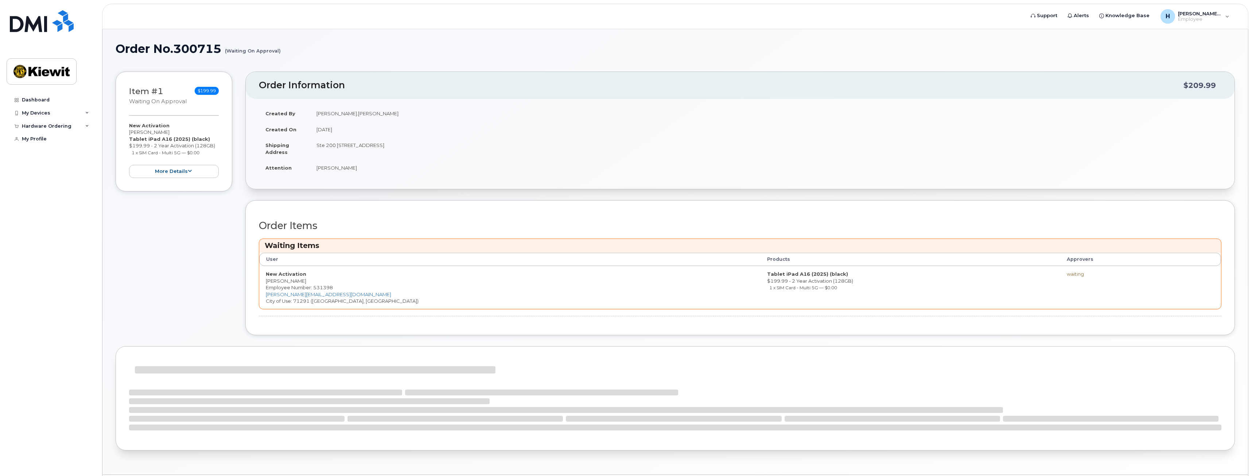 This screenshot has width=1252, height=476. What do you see at coordinates (675, 48) in the screenshot?
I see `h1: Order No.300715` at bounding box center [675, 48].